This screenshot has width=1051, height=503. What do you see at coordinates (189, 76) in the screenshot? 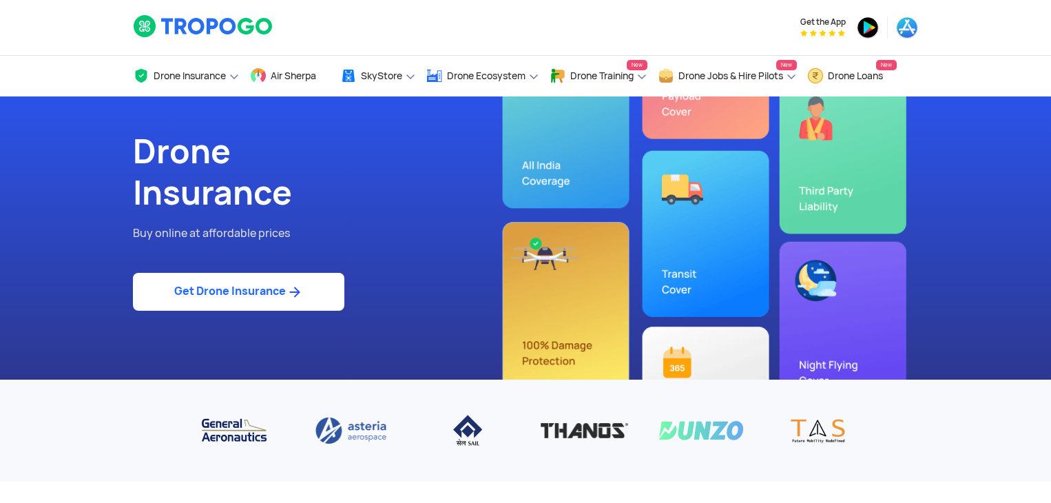
I see `span: Drone Insurance` at bounding box center [189, 76].